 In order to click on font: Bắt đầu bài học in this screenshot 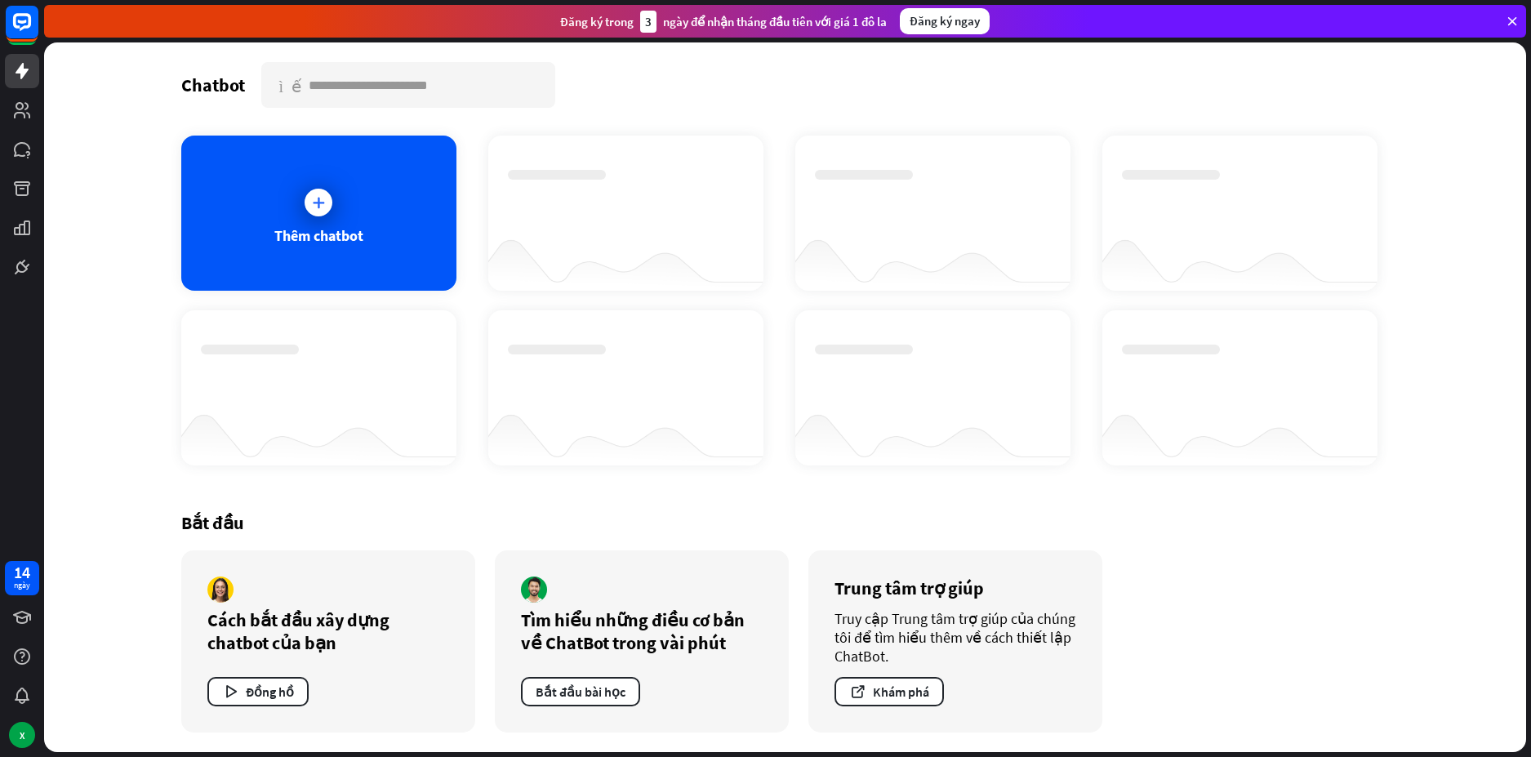, I will do `click(581, 692)`.